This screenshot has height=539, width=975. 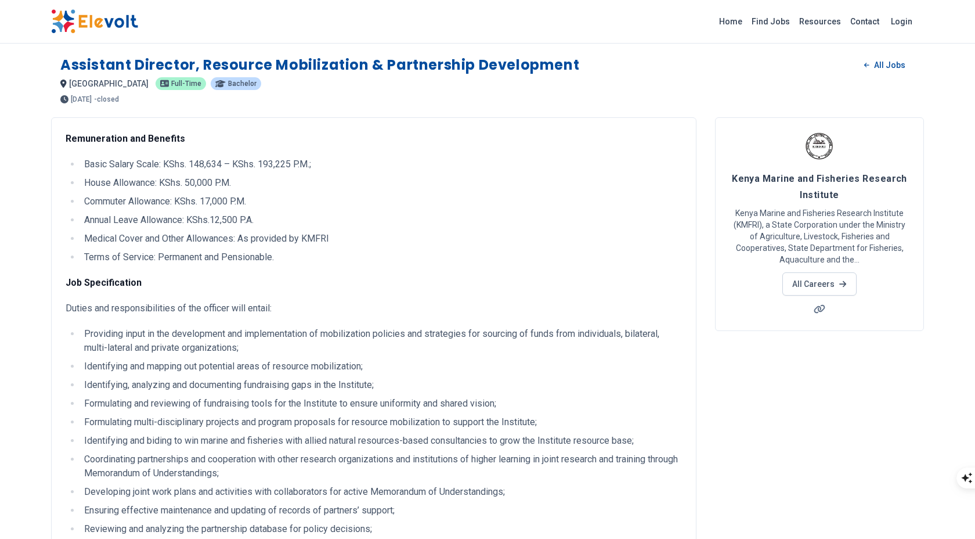 I want to click on img: Elevolt, so click(x=95, y=21).